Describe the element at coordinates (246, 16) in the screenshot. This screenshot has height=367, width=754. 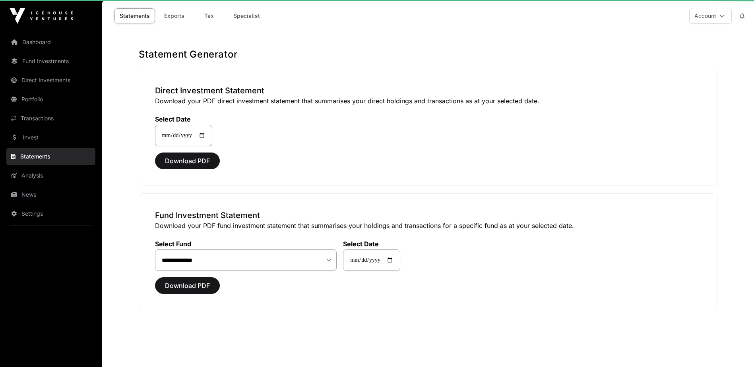
I see `a: Specialist` at that location.